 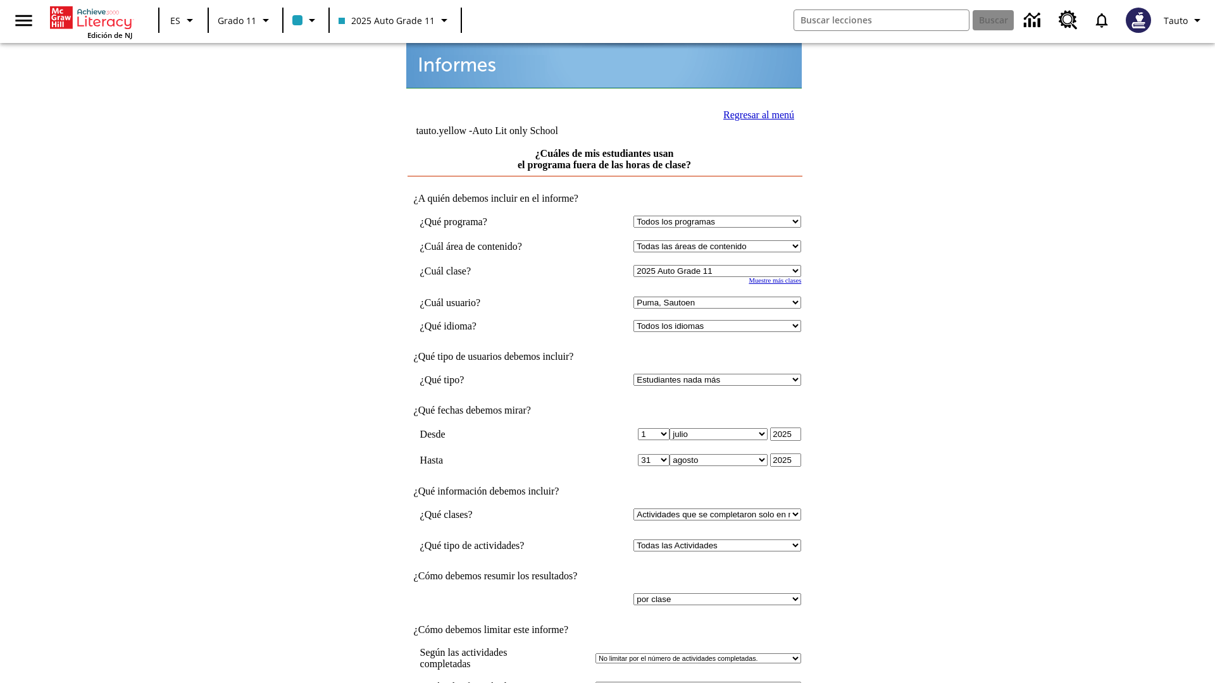 What do you see at coordinates (245, 20) in the screenshot?
I see `button: Grado: Grado 11, Elige un grado` at bounding box center [245, 20].